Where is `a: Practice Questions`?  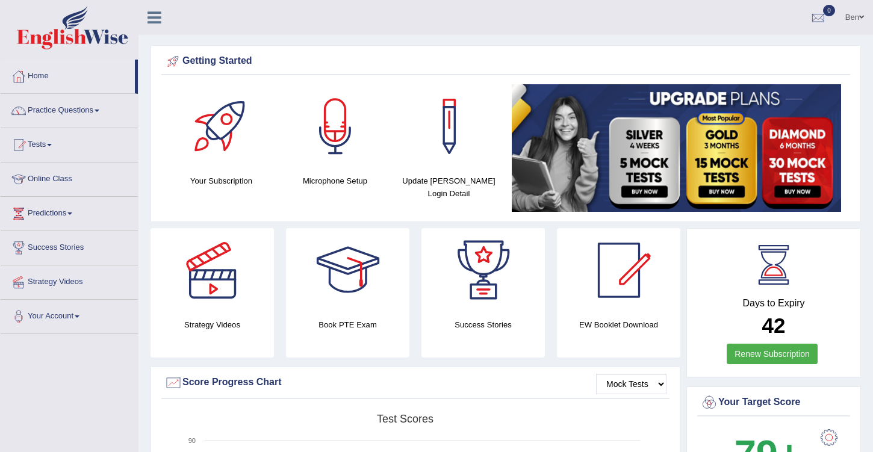
a: Practice Questions is located at coordinates (69, 109).